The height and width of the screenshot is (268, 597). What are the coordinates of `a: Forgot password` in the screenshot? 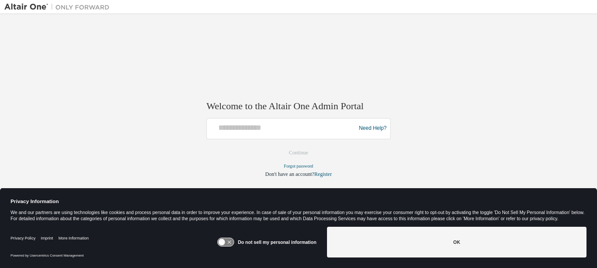 It's located at (298, 166).